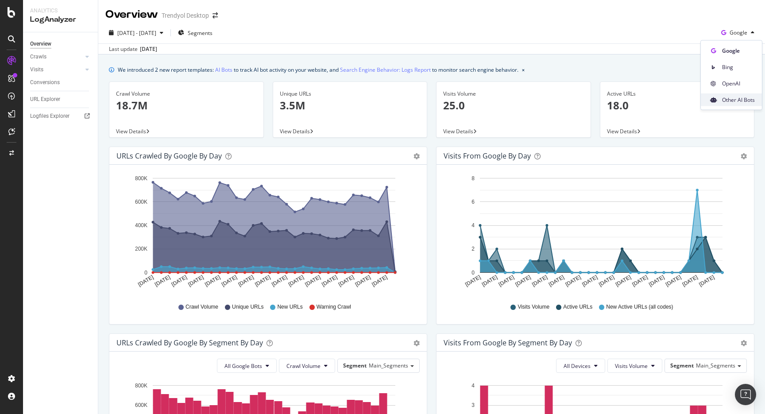  What do you see at coordinates (133, 49) in the screenshot?
I see `div: Last update` at bounding box center [133, 49].